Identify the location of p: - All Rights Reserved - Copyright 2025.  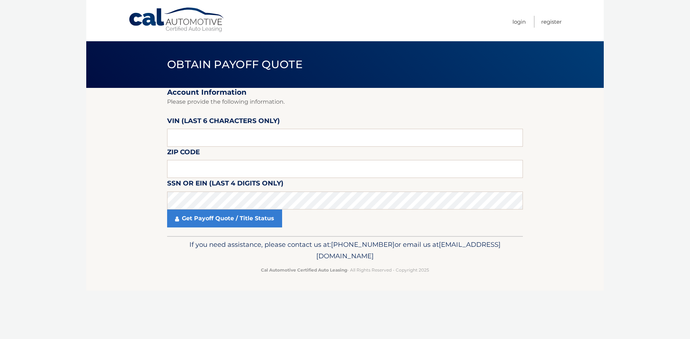
(345, 270).